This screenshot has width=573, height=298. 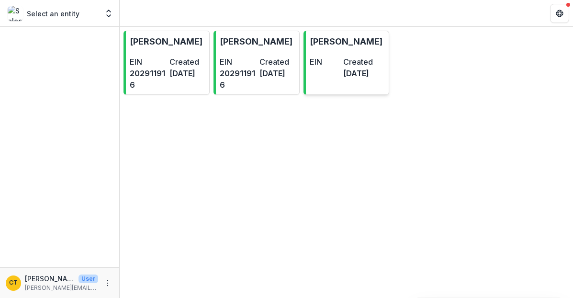 What do you see at coordinates (88, 278) in the screenshot?
I see `p: User` at bounding box center [88, 278].